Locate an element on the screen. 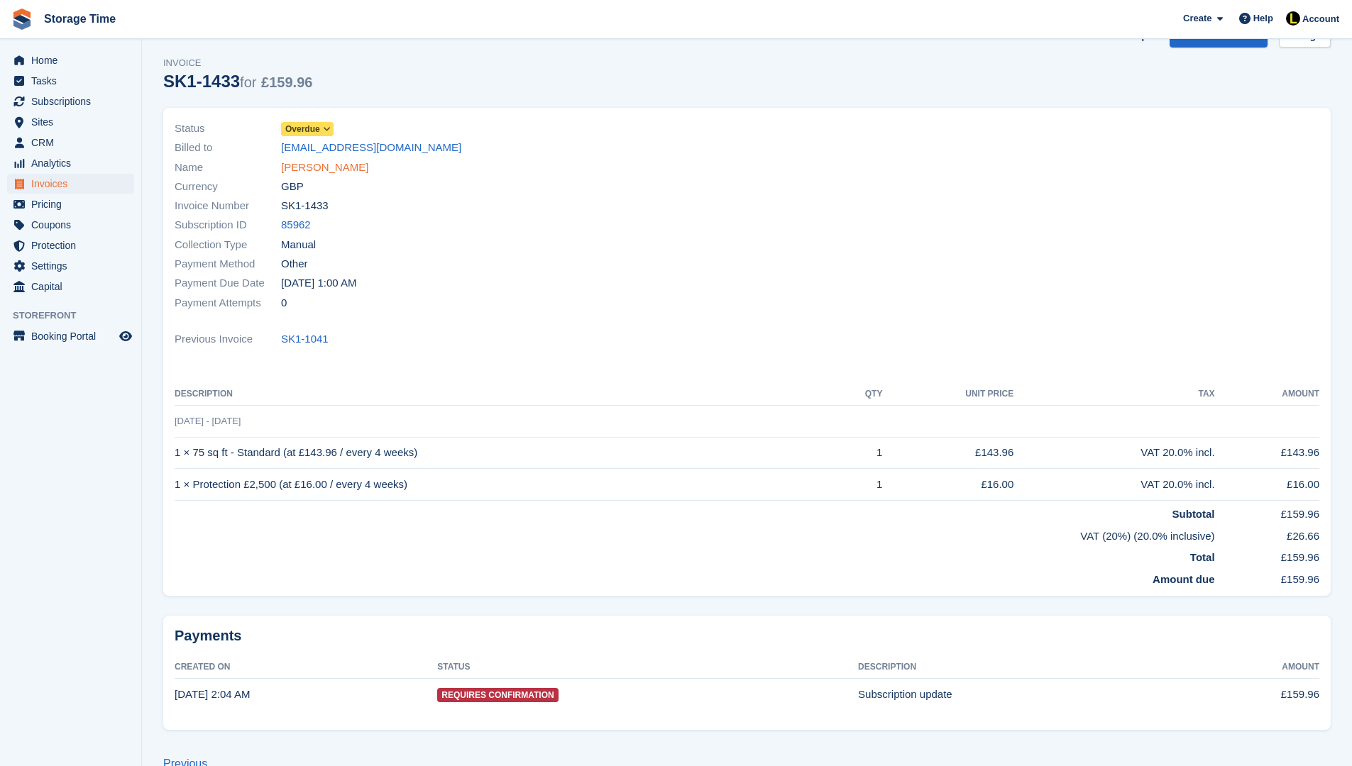  th: Status is located at coordinates (647, 668).